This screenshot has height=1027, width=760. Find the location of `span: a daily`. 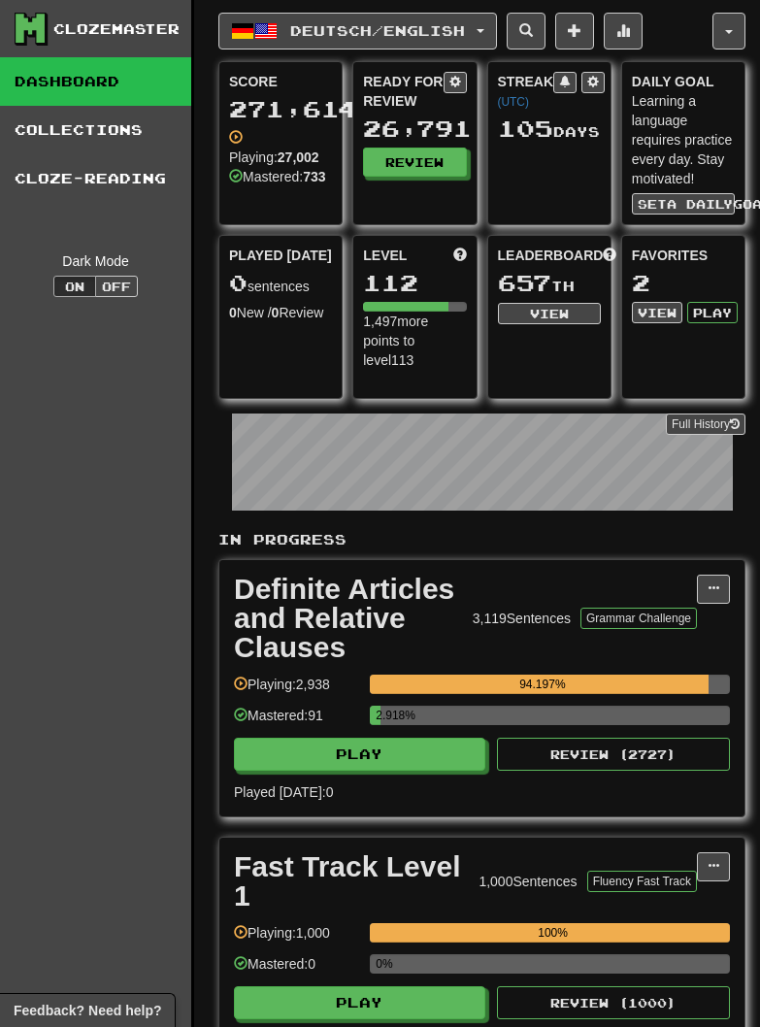

span: a daily is located at coordinates (700, 204).